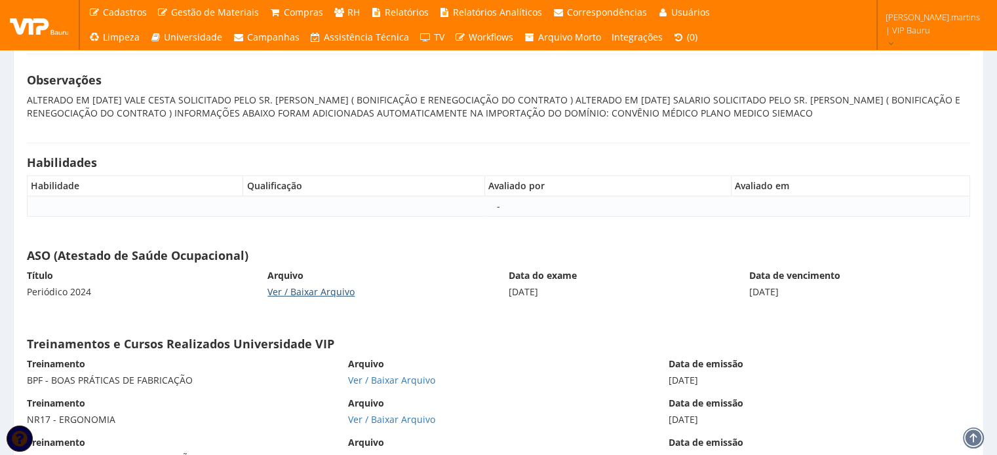 The height and width of the screenshot is (455, 997). What do you see at coordinates (273, 37) in the screenshot?
I see `span: Campanhas` at bounding box center [273, 37].